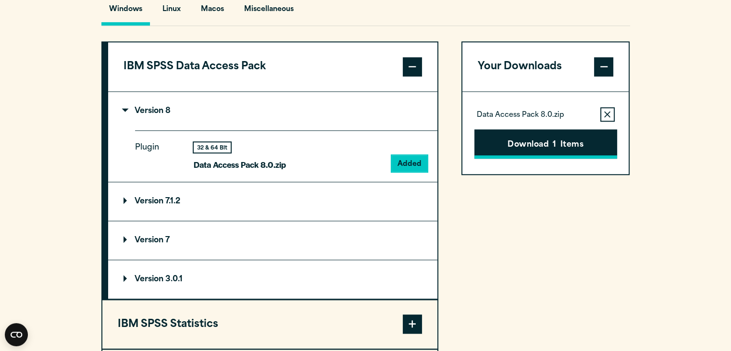 Image resolution: width=731 pixels, height=351 pixels. What do you see at coordinates (272, 195) in the screenshot?
I see `div: IBM SPSS Data Access Pack` at bounding box center [272, 195].